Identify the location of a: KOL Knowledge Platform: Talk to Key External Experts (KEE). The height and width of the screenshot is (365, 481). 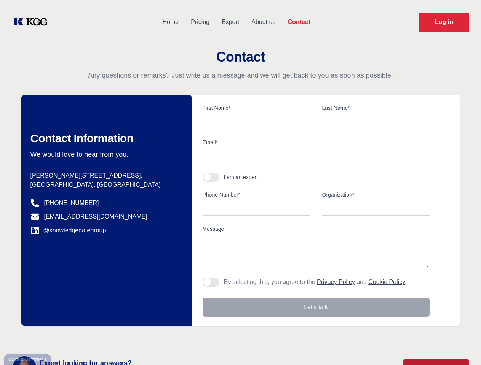
(33, 22).